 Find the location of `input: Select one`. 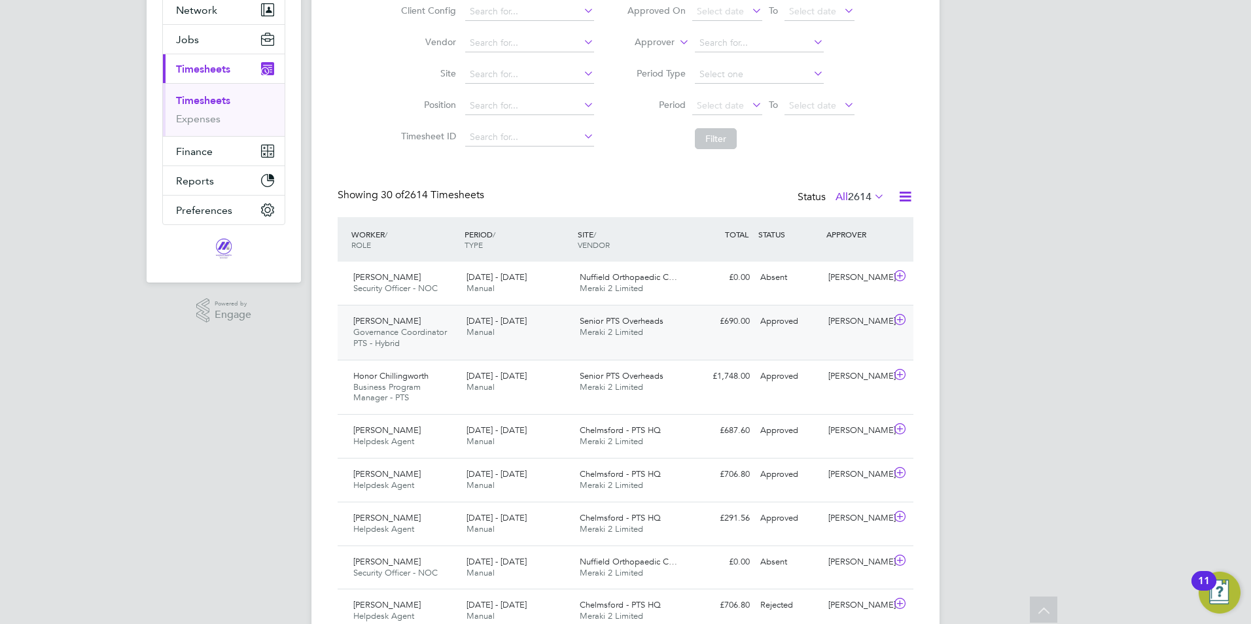

input: Select one is located at coordinates (759, 75).